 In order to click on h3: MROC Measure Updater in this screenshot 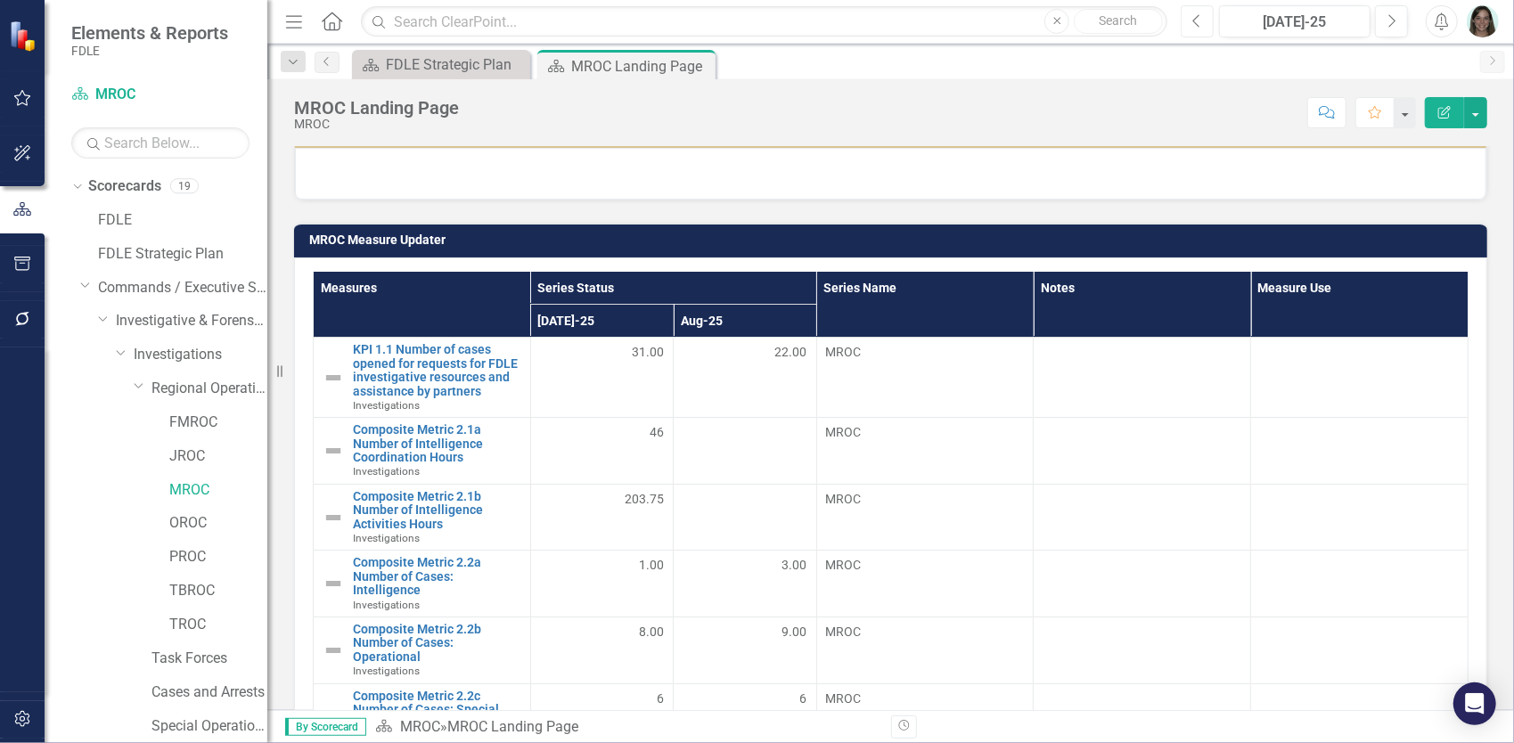, I will do `click(894, 240)`.